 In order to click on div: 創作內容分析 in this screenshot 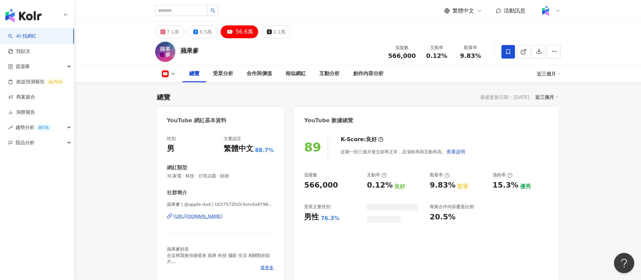, I will do `click(368, 74)`.